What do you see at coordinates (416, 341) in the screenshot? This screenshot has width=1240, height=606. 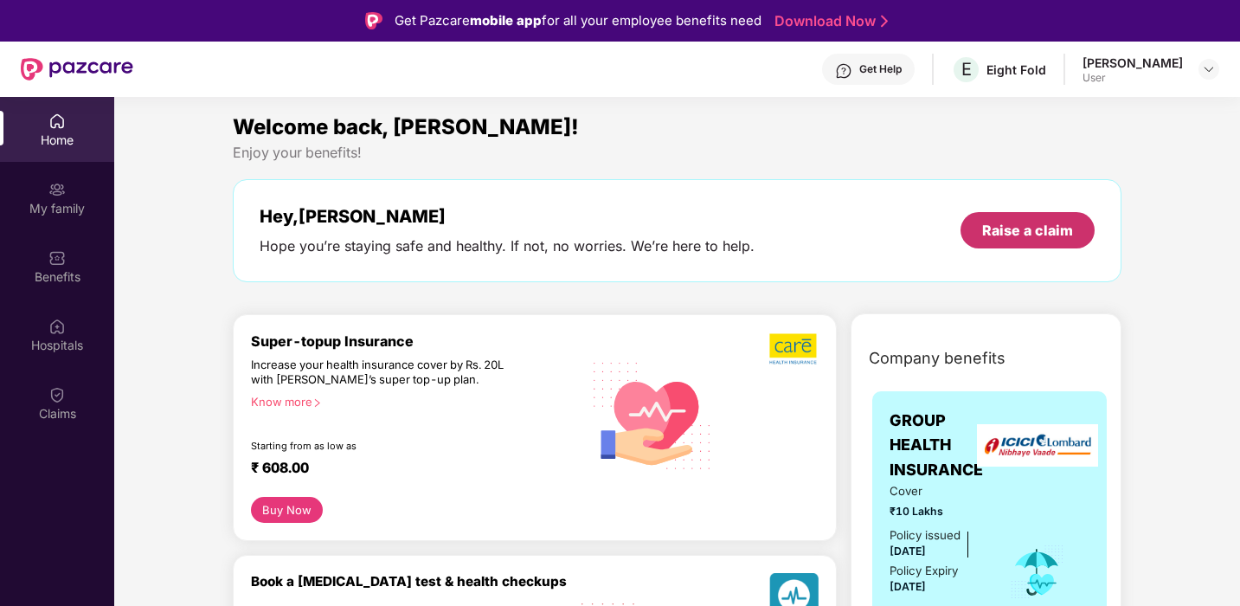 I see `div: Super-topup Insurance` at bounding box center [416, 341].